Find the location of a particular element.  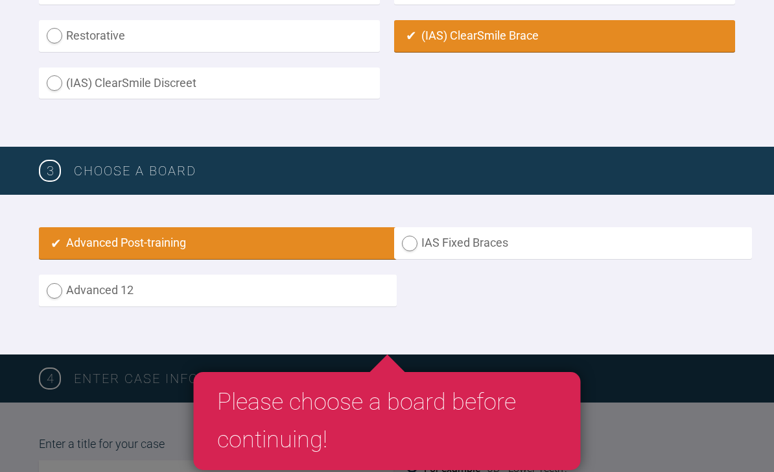

label: Advanced Post-training is located at coordinates (218, 243).